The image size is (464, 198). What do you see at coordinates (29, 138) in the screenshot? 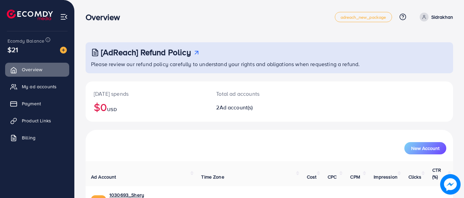
I see `span: Billing` at bounding box center [29, 138].